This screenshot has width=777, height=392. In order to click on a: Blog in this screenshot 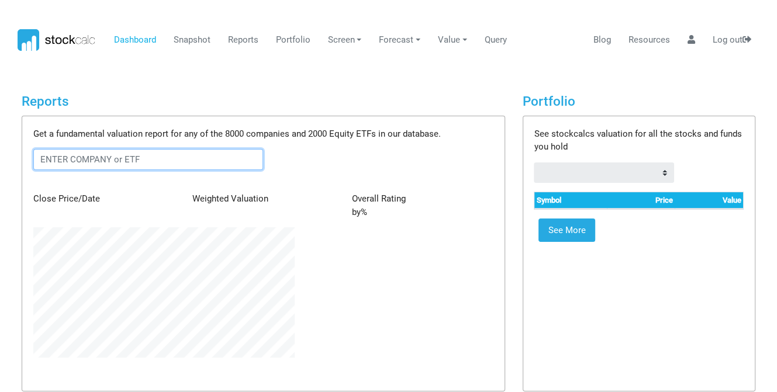, I will do `click(601, 40)`.